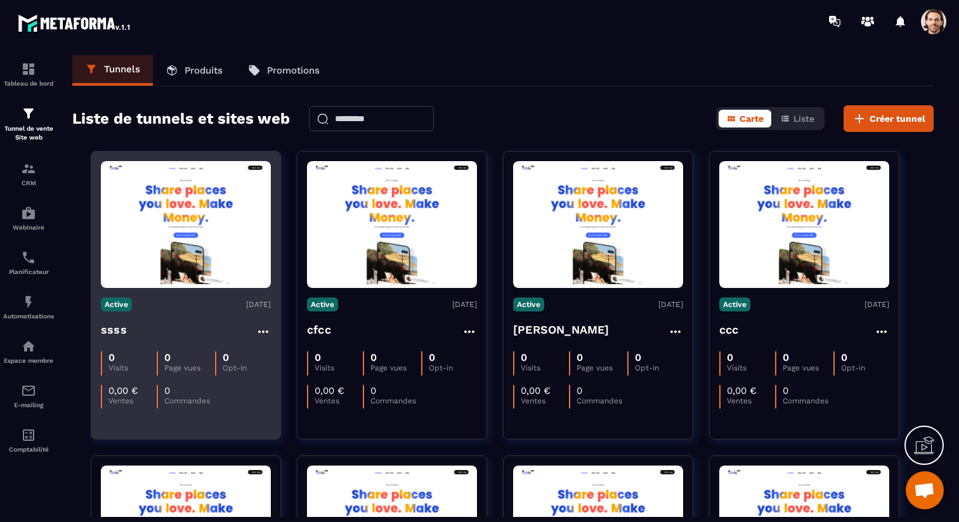 Image resolution: width=959 pixels, height=522 pixels. Describe the element at coordinates (75, 23) in the screenshot. I see `img: logo` at that location.